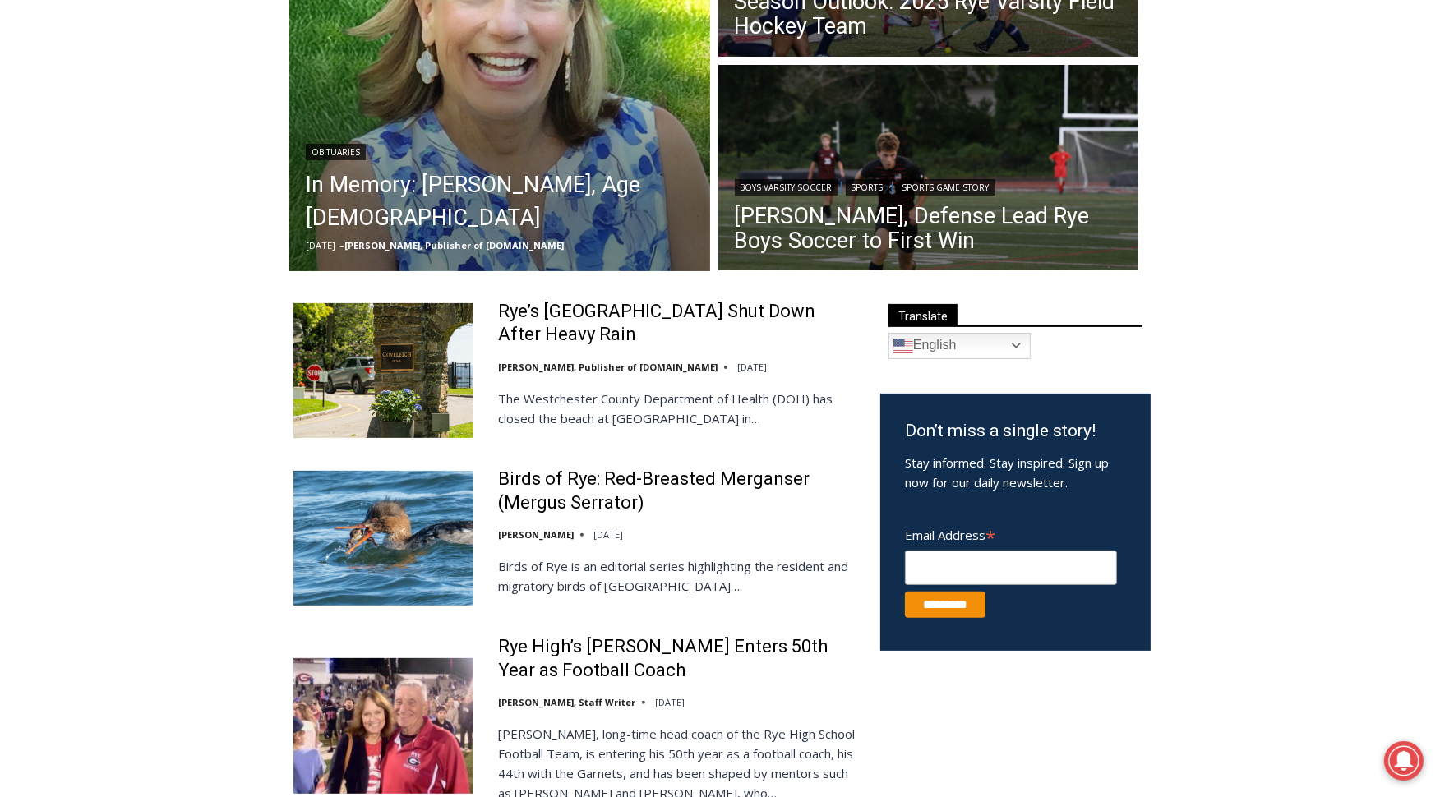 The image size is (1440, 797). I want to click on a: English, so click(959, 346).